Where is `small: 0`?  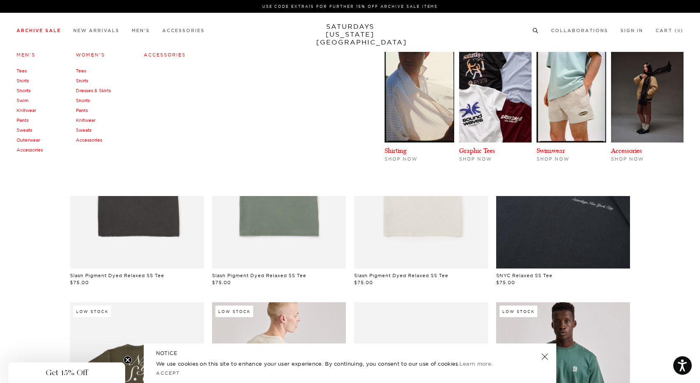 small: 0 is located at coordinates (679, 31).